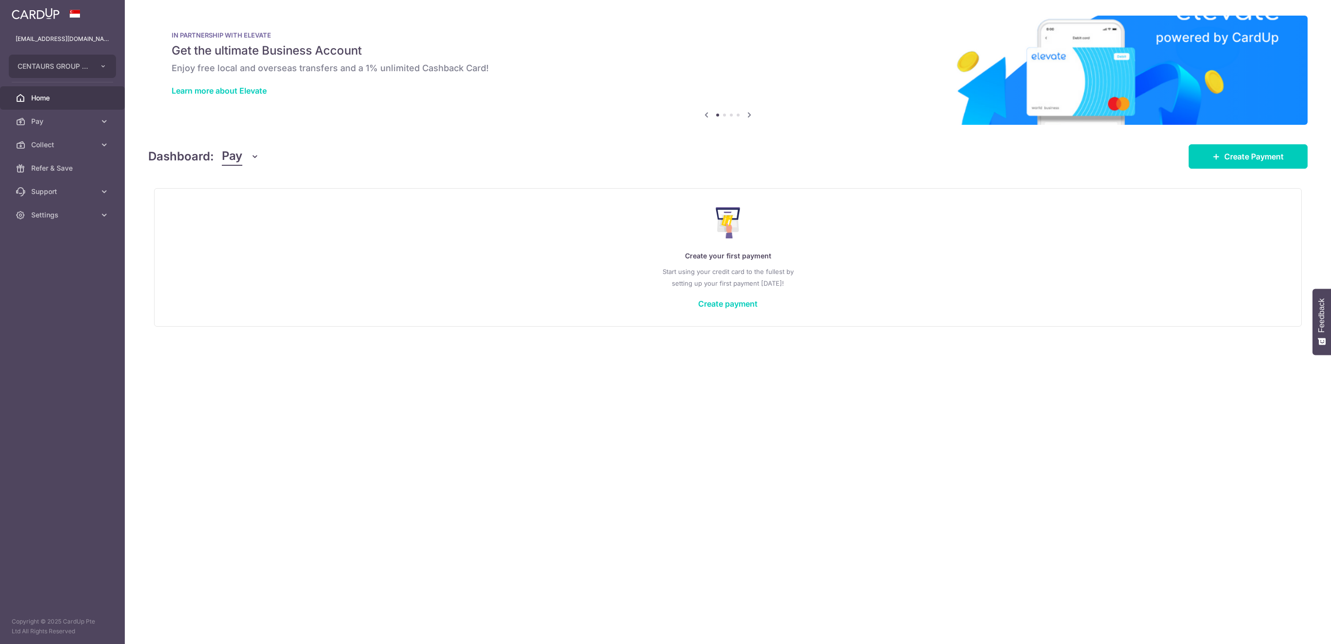  What do you see at coordinates (62, 66) in the screenshot?
I see `button: CENTAURS GROUP PRIVATE LIMITED` at bounding box center [62, 66].